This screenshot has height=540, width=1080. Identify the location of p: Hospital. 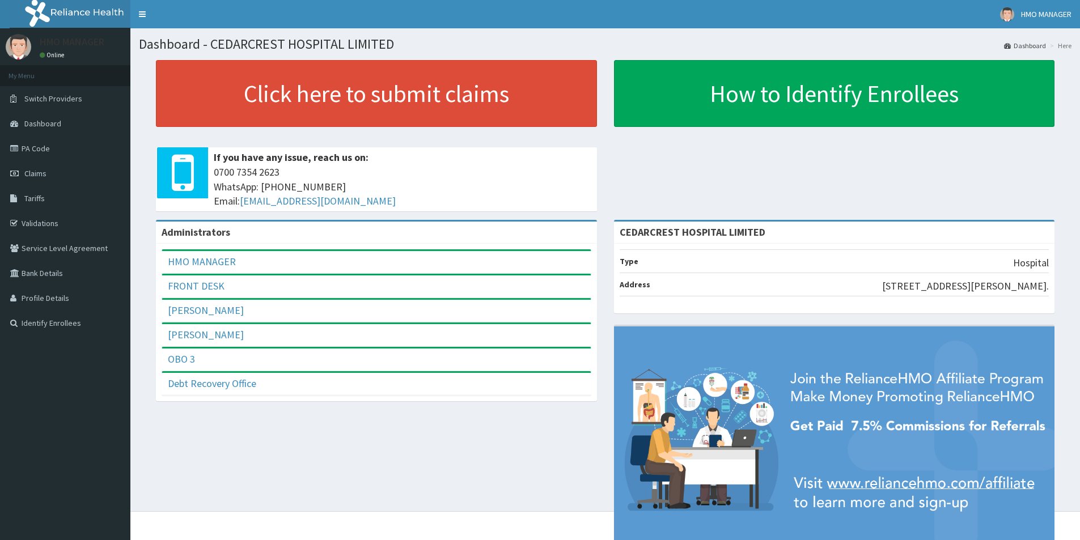
(1031, 263).